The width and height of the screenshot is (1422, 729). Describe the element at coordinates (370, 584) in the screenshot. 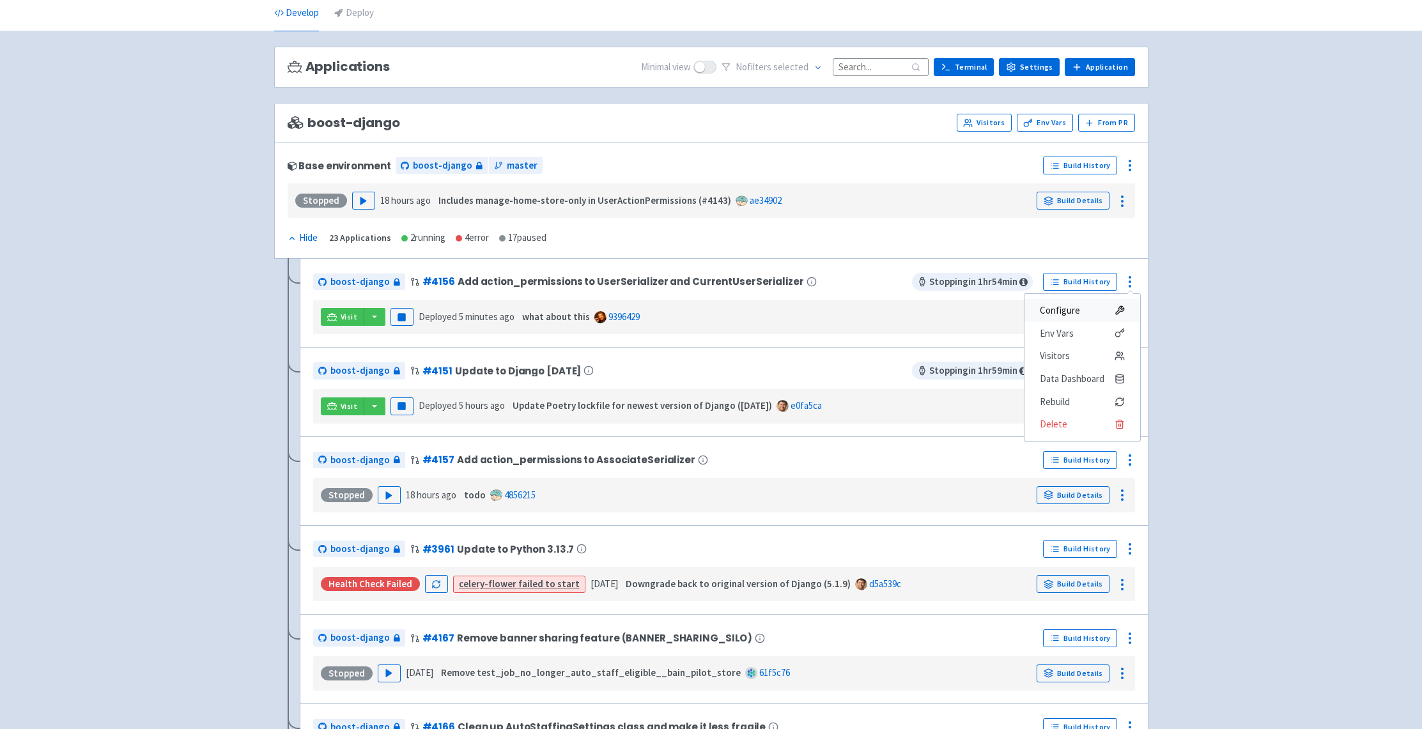

I see `div: Health check failed` at that location.